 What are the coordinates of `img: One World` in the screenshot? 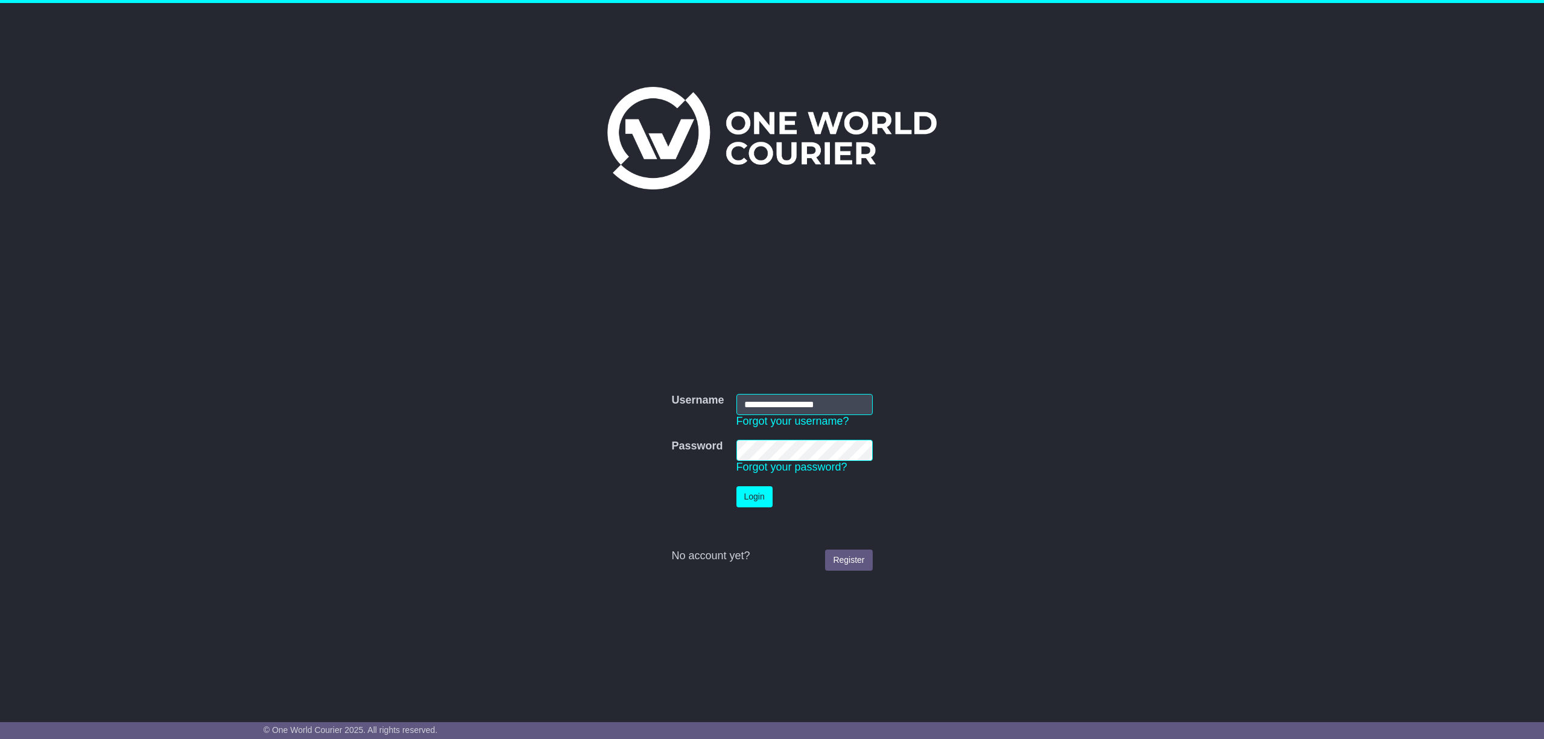 It's located at (772, 138).